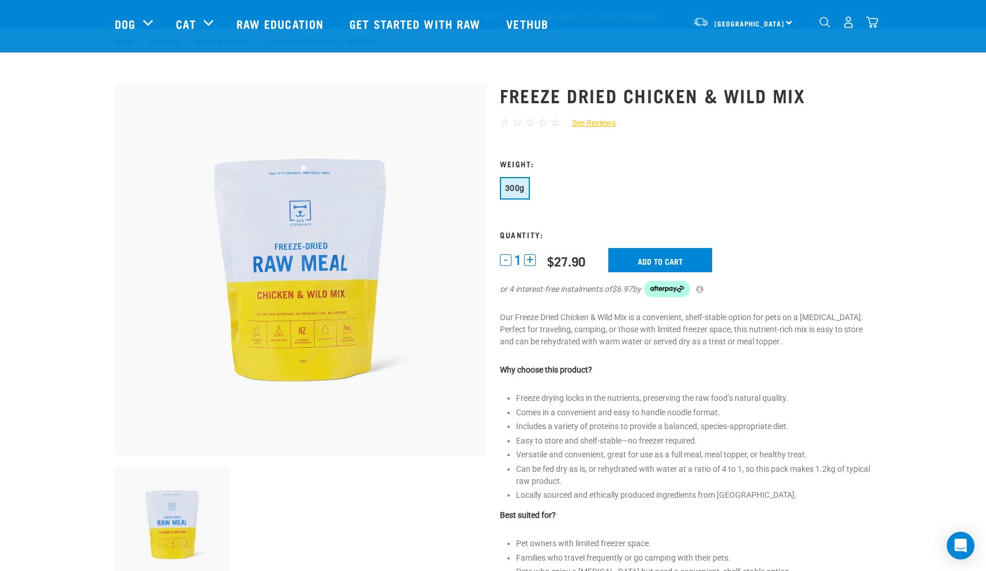 Image resolution: width=986 pixels, height=571 pixels. I want to click on span: 300g, so click(515, 188).